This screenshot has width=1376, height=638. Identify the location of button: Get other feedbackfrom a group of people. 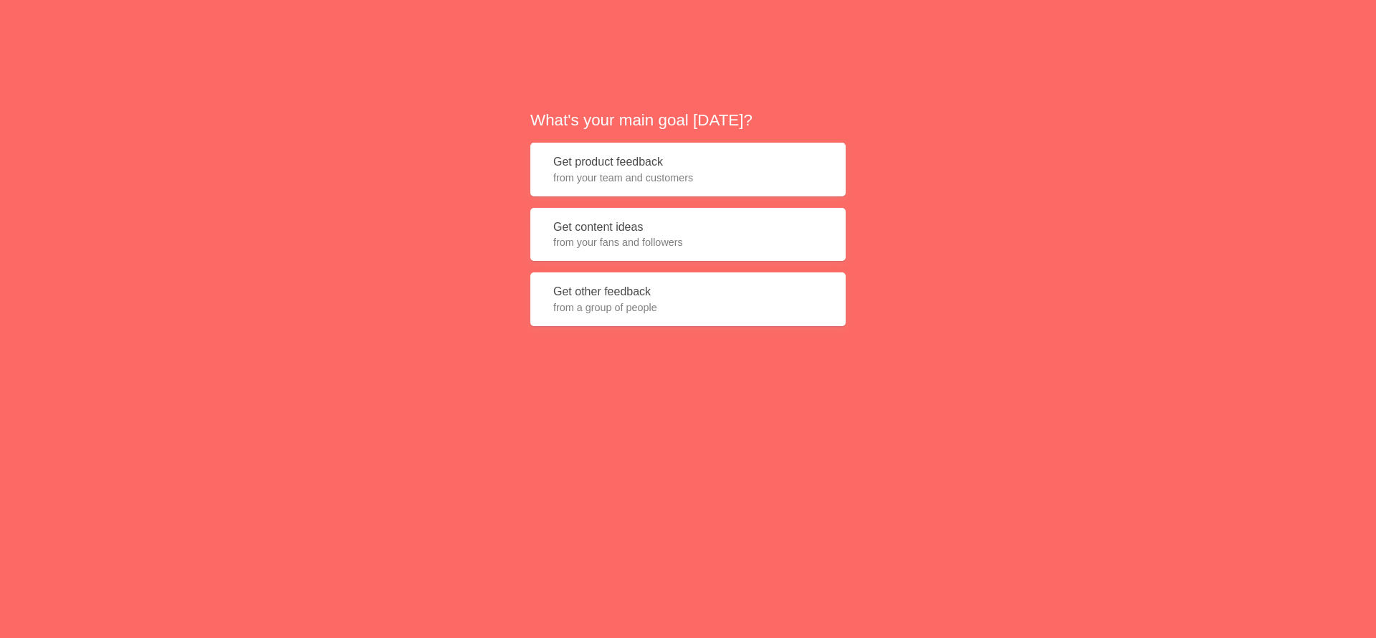
(688, 299).